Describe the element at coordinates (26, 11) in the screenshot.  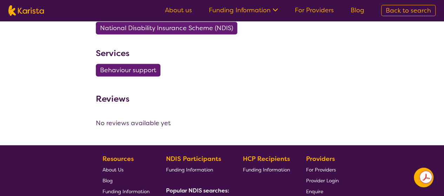
I see `img: Karista logo` at that location.